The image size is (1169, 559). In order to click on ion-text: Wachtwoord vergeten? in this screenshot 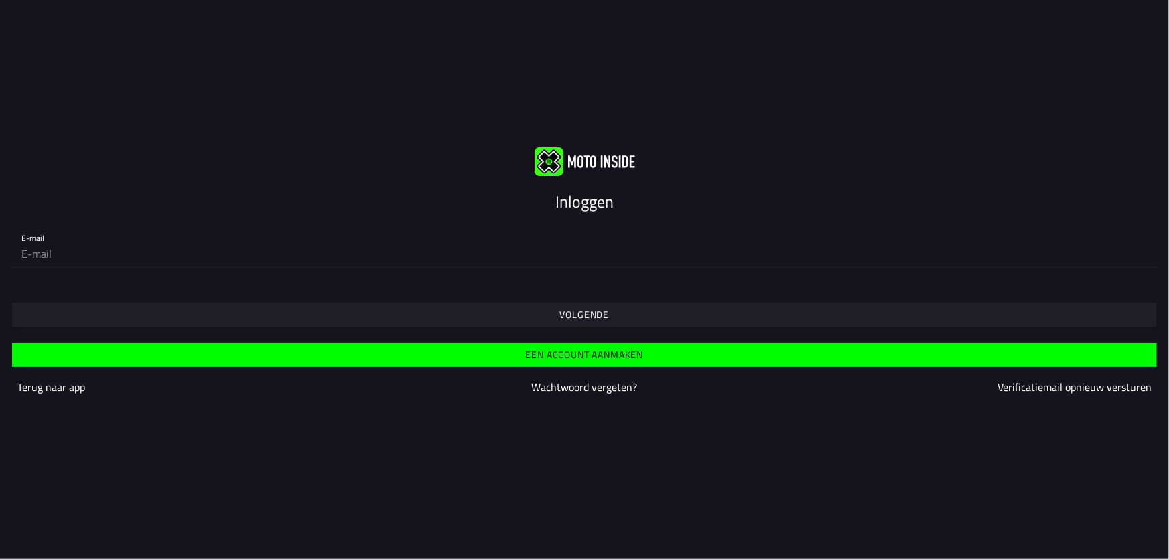, I will do `click(584, 387)`.